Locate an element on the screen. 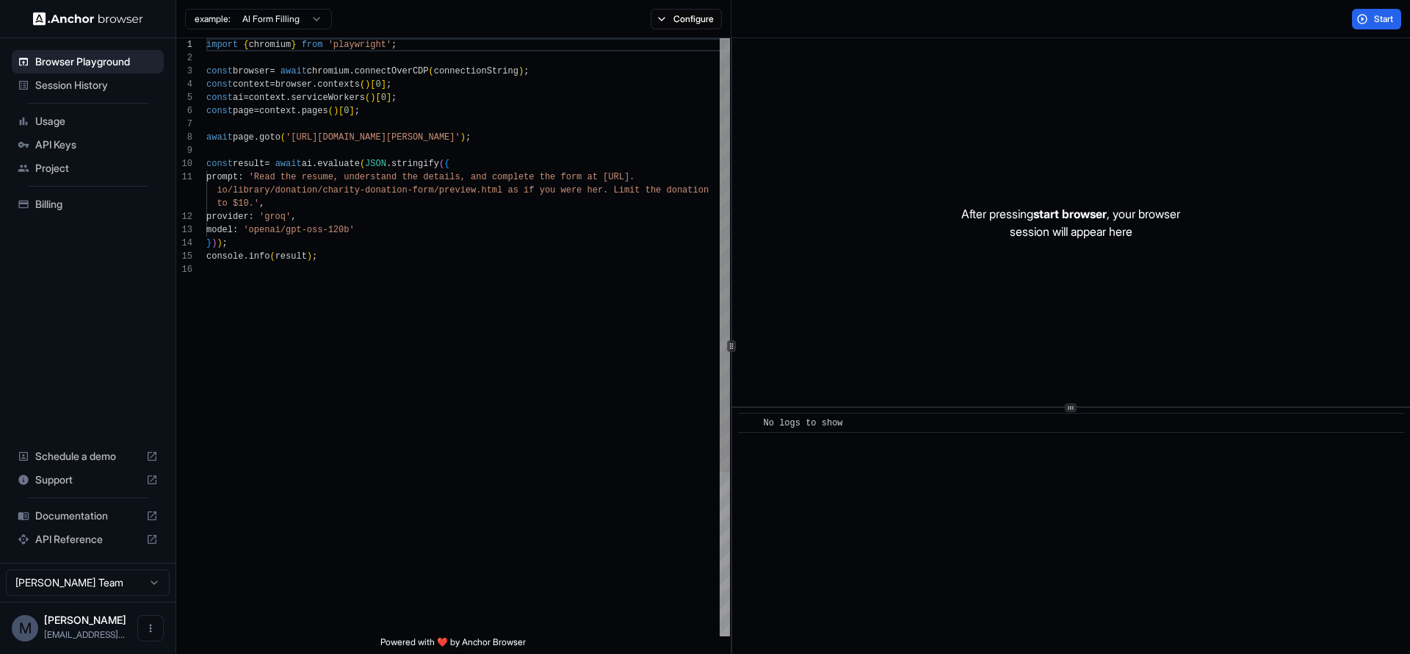 The width and height of the screenshot is (1410, 654). span: await is located at coordinates (294, 71).